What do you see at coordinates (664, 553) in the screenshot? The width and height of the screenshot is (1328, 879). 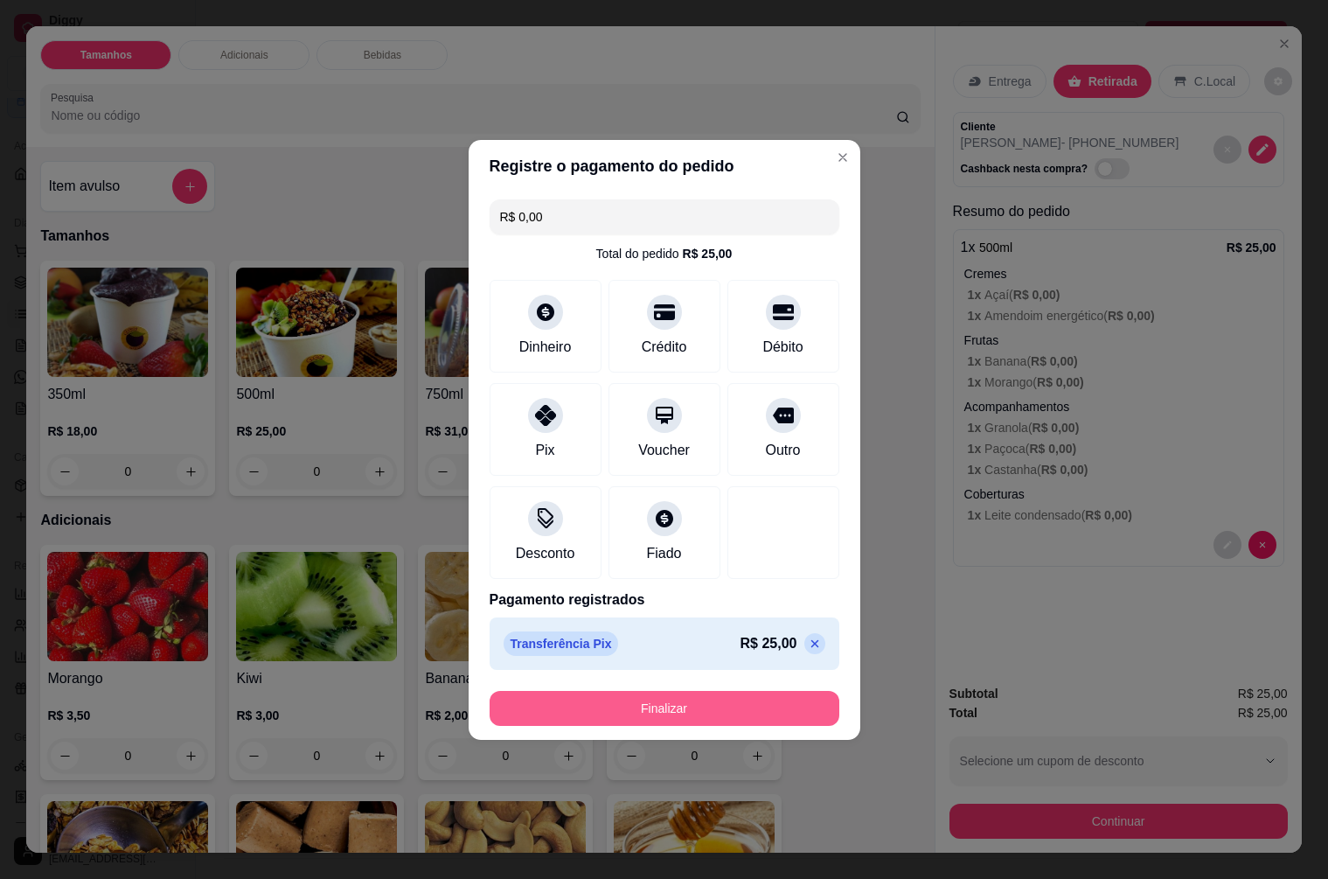 I see `div: Fiado` at bounding box center [664, 553].